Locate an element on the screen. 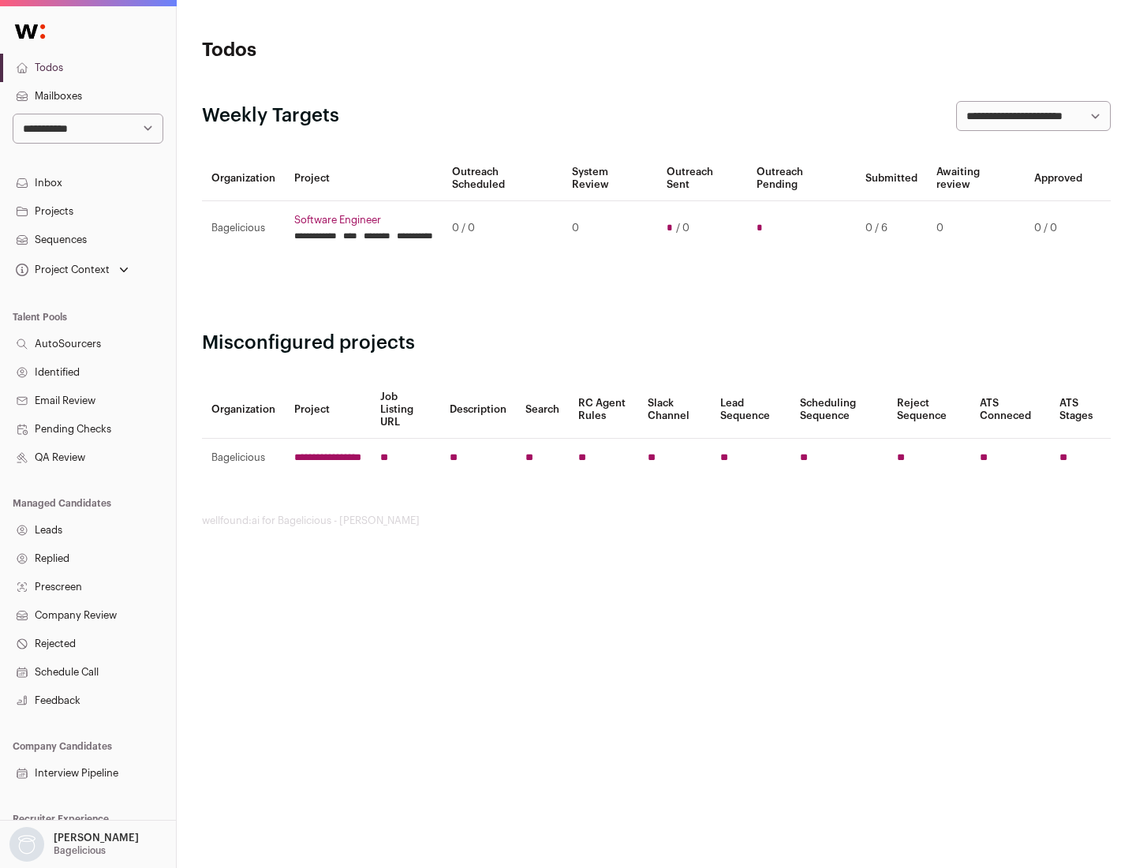 The height and width of the screenshot is (868, 1136). th: Outreach Scheduled is located at coordinates (502, 178).